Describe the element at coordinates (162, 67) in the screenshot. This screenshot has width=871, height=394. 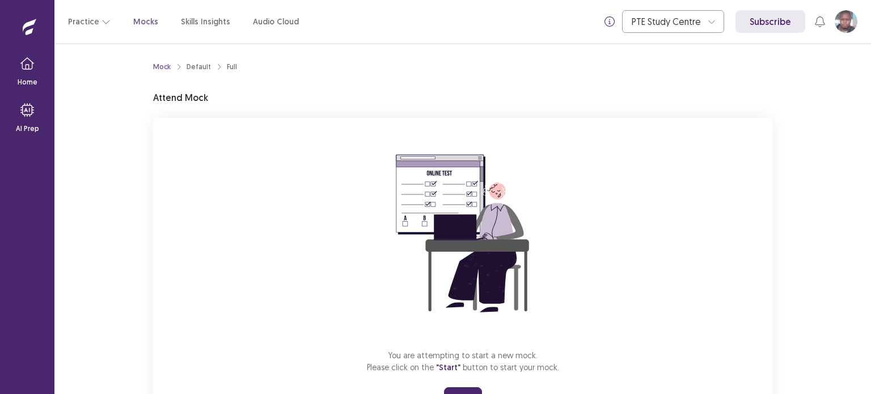
I see `a: Mock` at that location.